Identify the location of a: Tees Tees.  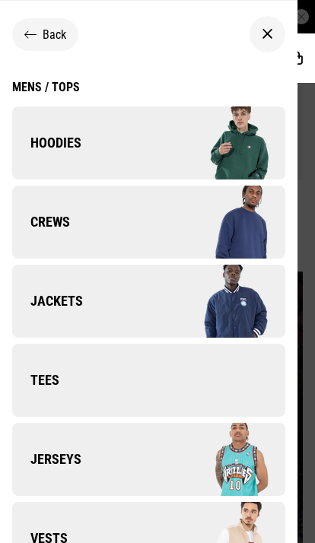
(148, 380).